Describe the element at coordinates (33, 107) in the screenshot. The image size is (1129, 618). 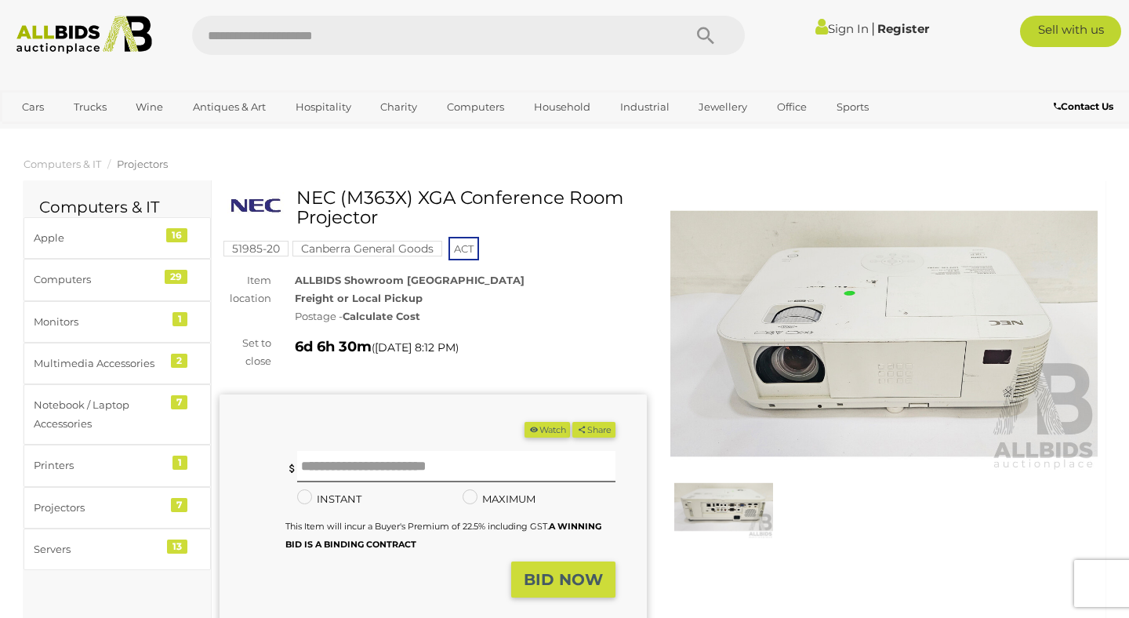
I see `a: Cars` at that location.